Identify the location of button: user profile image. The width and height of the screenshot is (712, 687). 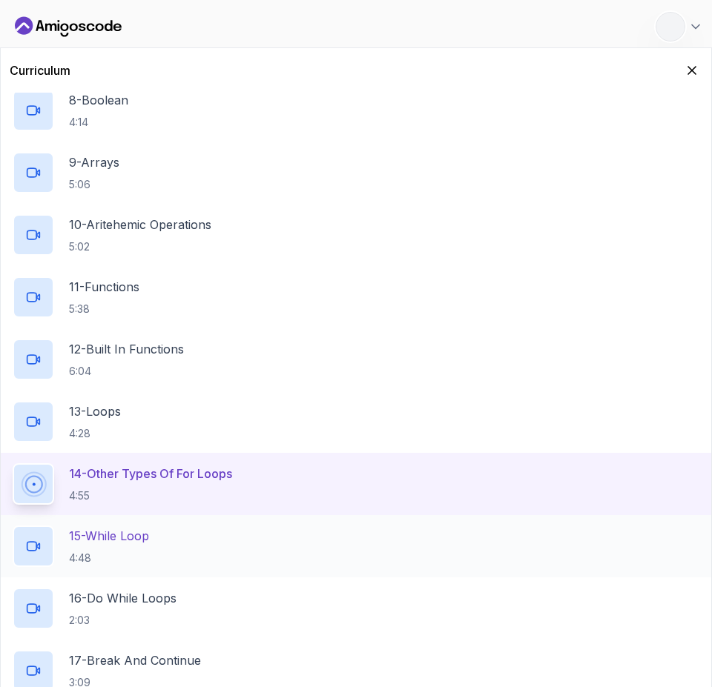
(679, 27).